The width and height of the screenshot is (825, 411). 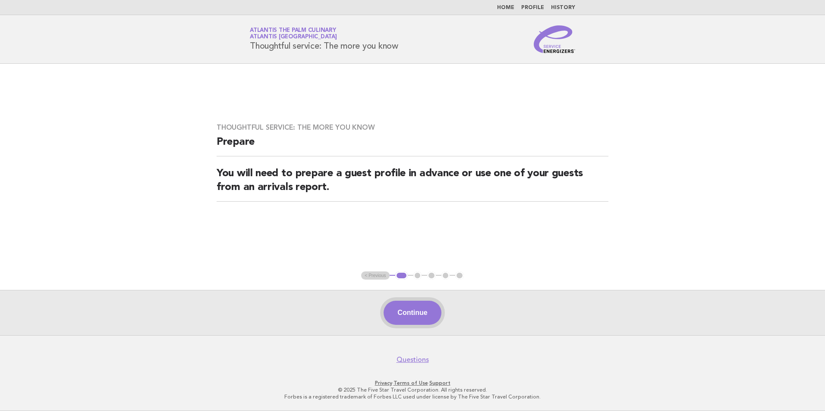 What do you see at coordinates (401, 276) in the screenshot?
I see `button: 1` at bounding box center [401, 276].